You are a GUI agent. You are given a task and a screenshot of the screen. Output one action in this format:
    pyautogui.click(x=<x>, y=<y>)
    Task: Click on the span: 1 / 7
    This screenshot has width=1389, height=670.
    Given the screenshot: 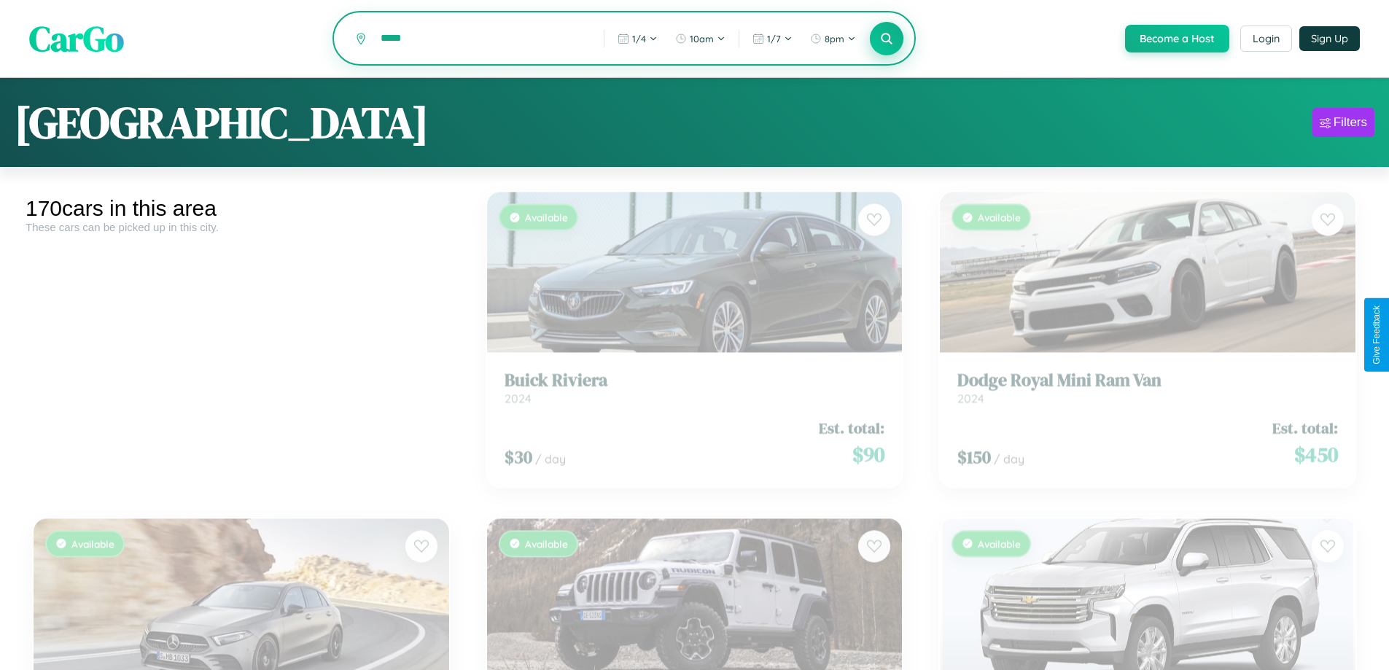 What is the action you would take?
    pyautogui.click(x=774, y=39)
    